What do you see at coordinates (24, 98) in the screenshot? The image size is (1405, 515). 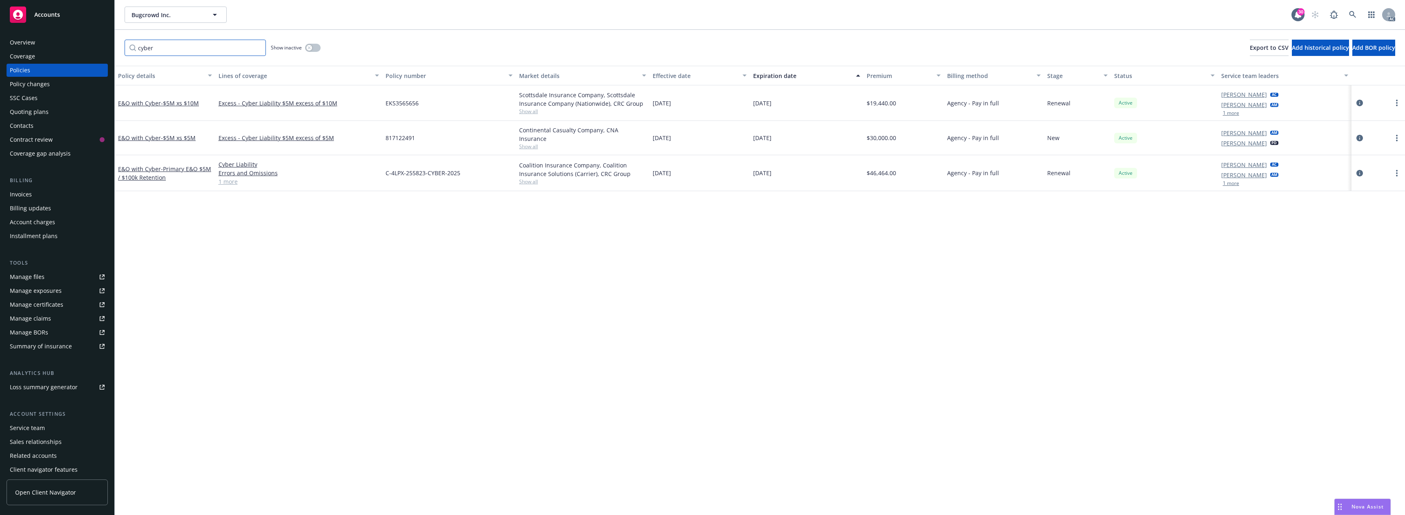 I see `div: SSC Cases` at bounding box center [24, 98].